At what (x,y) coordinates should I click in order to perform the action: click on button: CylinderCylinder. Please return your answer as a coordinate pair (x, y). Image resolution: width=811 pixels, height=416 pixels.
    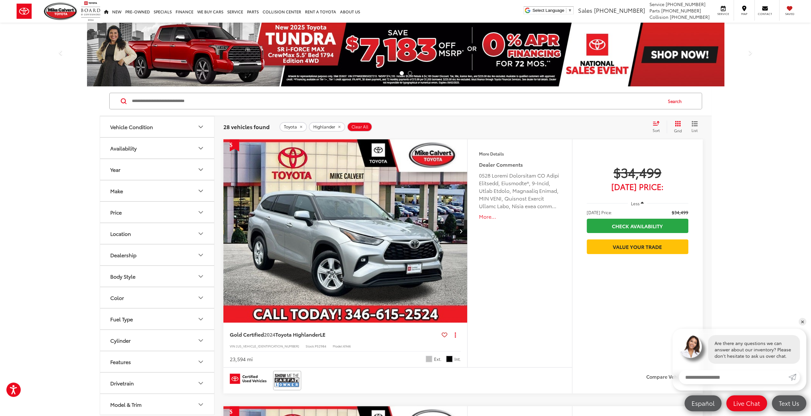
    Looking at the image, I should click on (157, 340).